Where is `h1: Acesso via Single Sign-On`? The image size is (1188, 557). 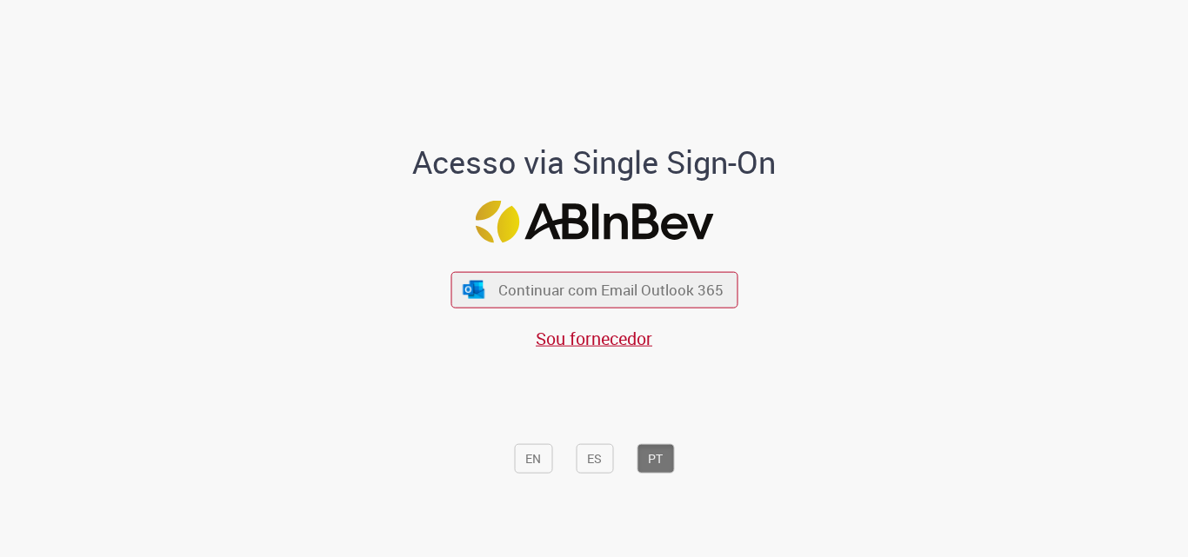
h1: Acesso via Single Sign-On is located at coordinates (594, 163).